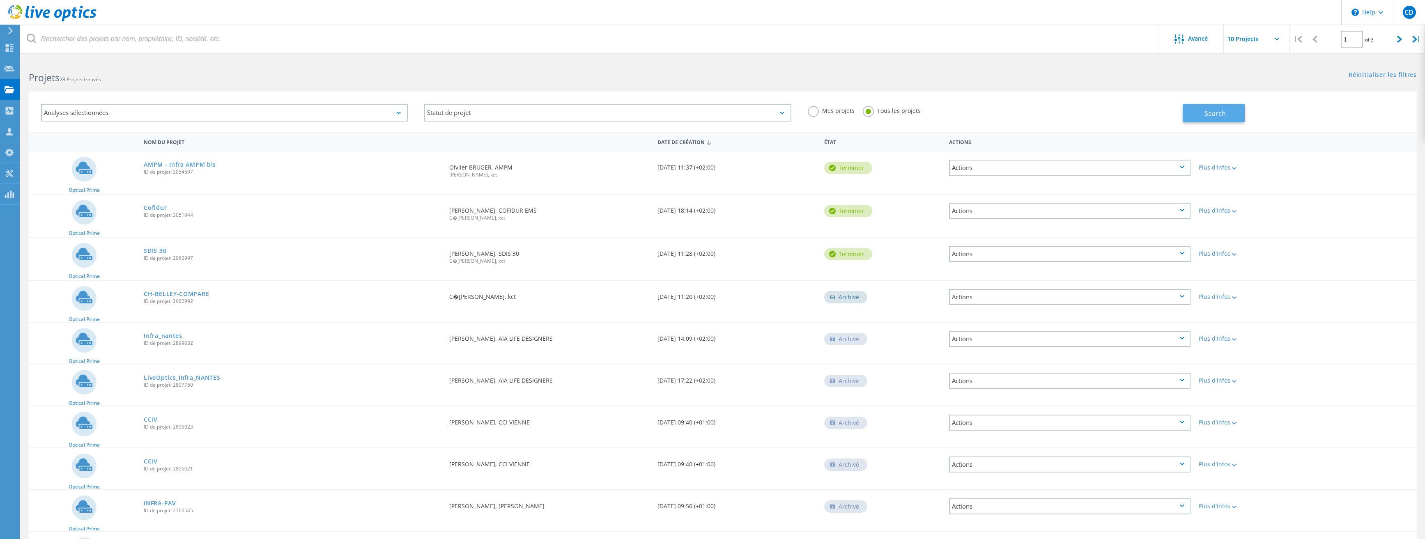 This screenshot has width=1425, height=539. What do you see at coordinates (44, 78) in the screenshot?
I see `b: Projets` at bounding box center [44, 78].